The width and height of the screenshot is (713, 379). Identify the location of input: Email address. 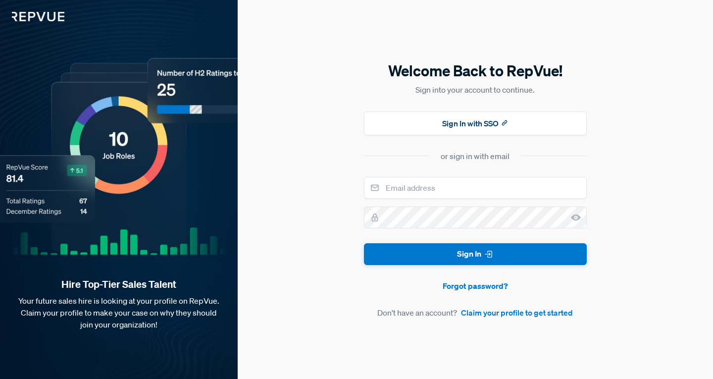
(475, 188).